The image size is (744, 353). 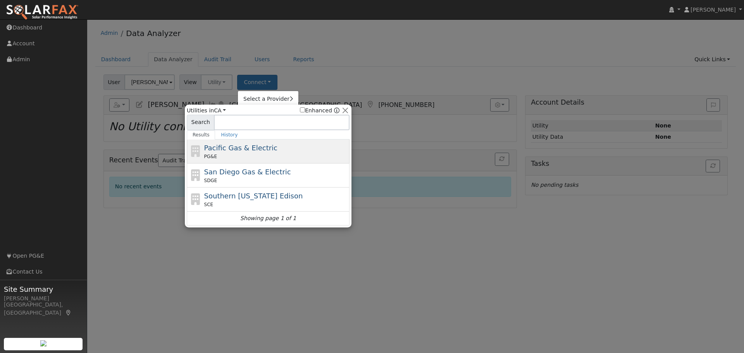 I want to click on span: SCE, so click(x=209, y=205).